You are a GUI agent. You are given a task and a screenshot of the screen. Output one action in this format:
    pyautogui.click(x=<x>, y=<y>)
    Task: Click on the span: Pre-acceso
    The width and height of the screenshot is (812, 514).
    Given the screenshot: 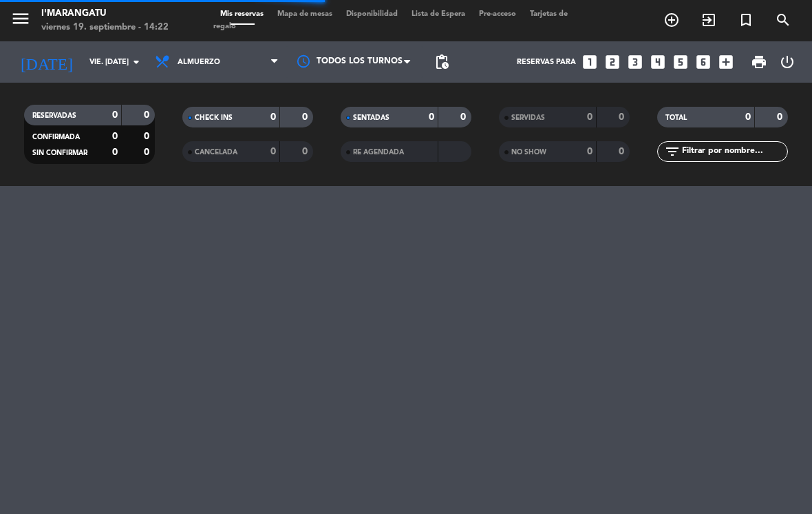 What is the action you would take?
    pyautogui.click(x=498, y=14)
    